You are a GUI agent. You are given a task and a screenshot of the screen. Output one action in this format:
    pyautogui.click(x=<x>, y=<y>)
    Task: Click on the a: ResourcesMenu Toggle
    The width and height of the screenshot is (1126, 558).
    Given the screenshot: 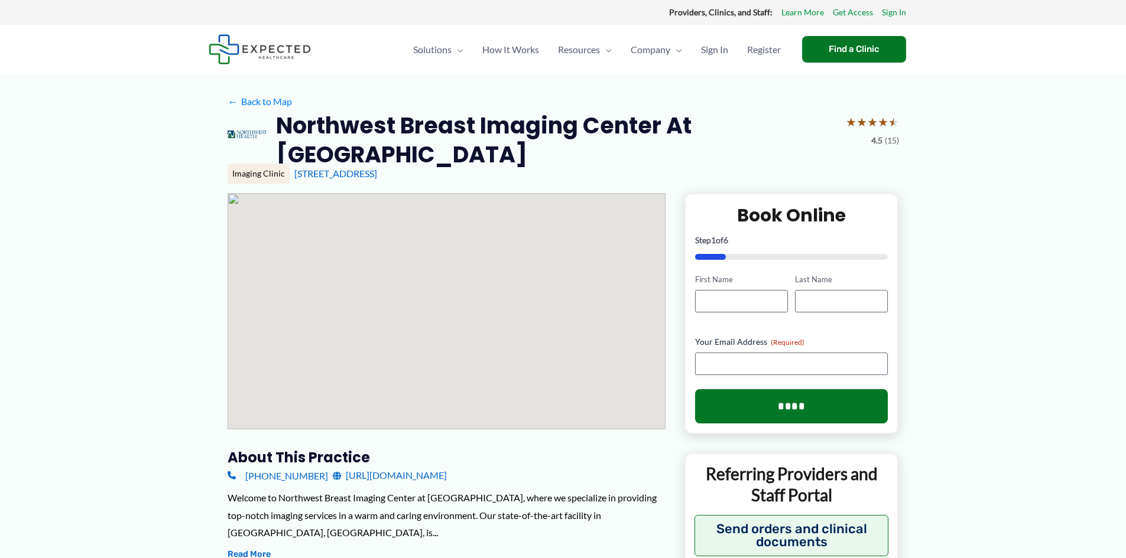 What is the action you would take?
    pyautogui.click(x=584, y=50)
    